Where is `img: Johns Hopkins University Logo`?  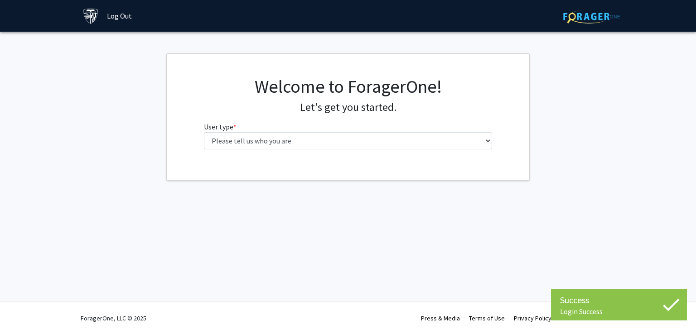 img: Johns Hopkins University Logo is located at coordinates (91, 16).